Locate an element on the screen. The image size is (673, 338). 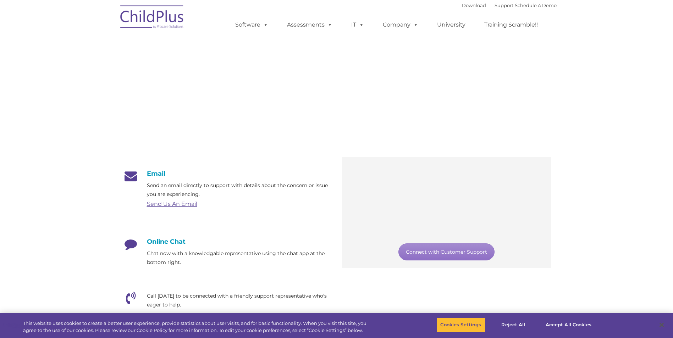
div: This website uses cookies to create a better user experience, provide statistics about user visit... is located at coordinates (196, 327).